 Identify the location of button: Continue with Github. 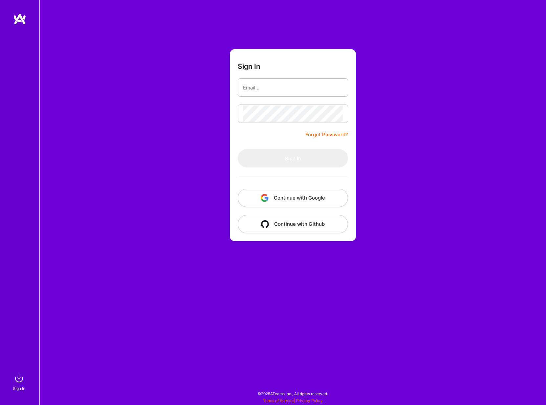
(293, 224).